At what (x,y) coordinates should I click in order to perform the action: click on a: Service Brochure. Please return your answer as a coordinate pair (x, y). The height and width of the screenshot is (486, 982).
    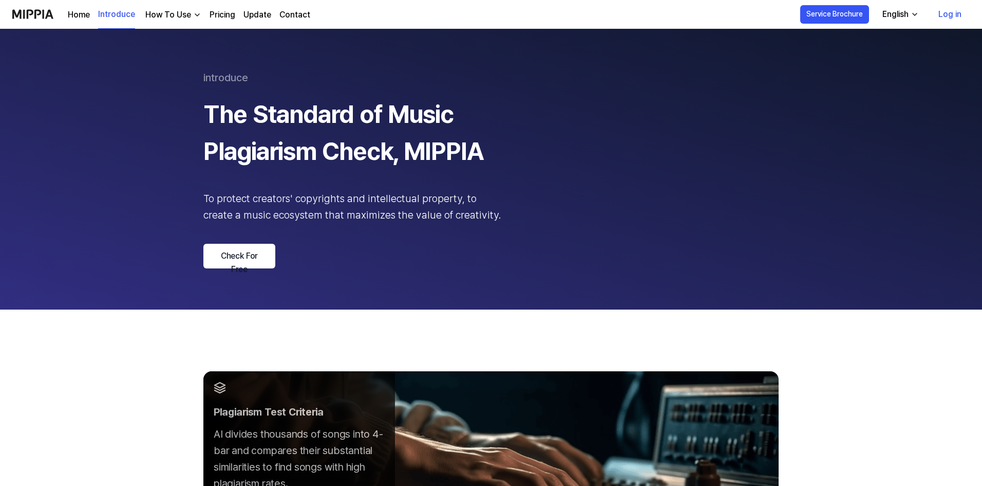
    Looking at the image, I should click on (835, 14).